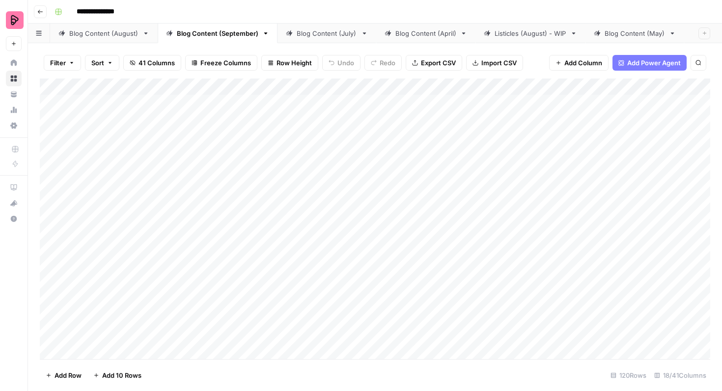  I want to click on a: Blog Content (May), so click(634, 33).